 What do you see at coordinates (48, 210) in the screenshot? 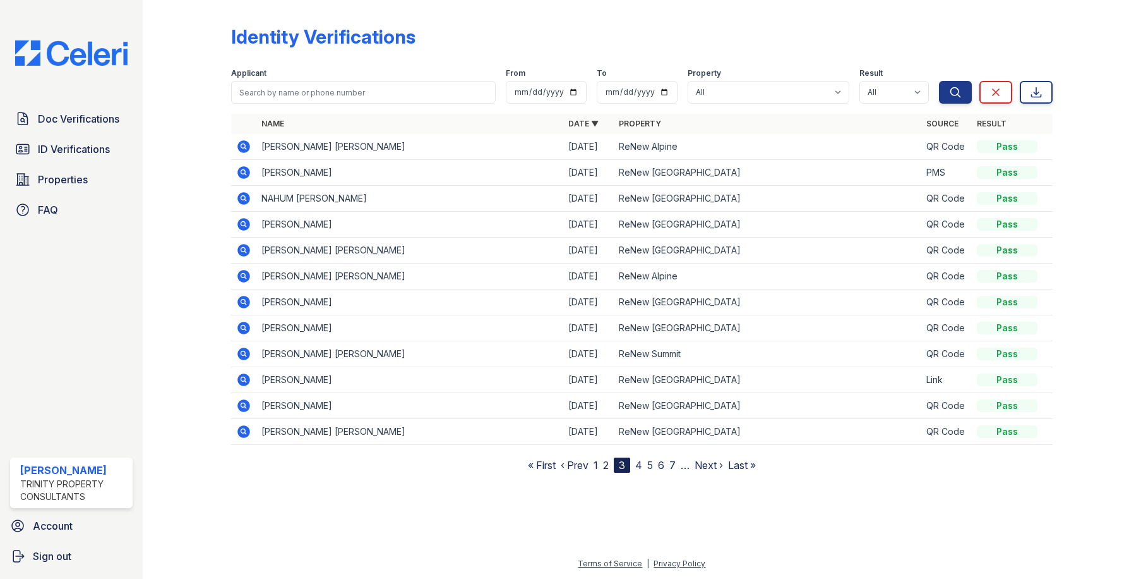
I see `span: FAQ` at bounding box center [48, 210].